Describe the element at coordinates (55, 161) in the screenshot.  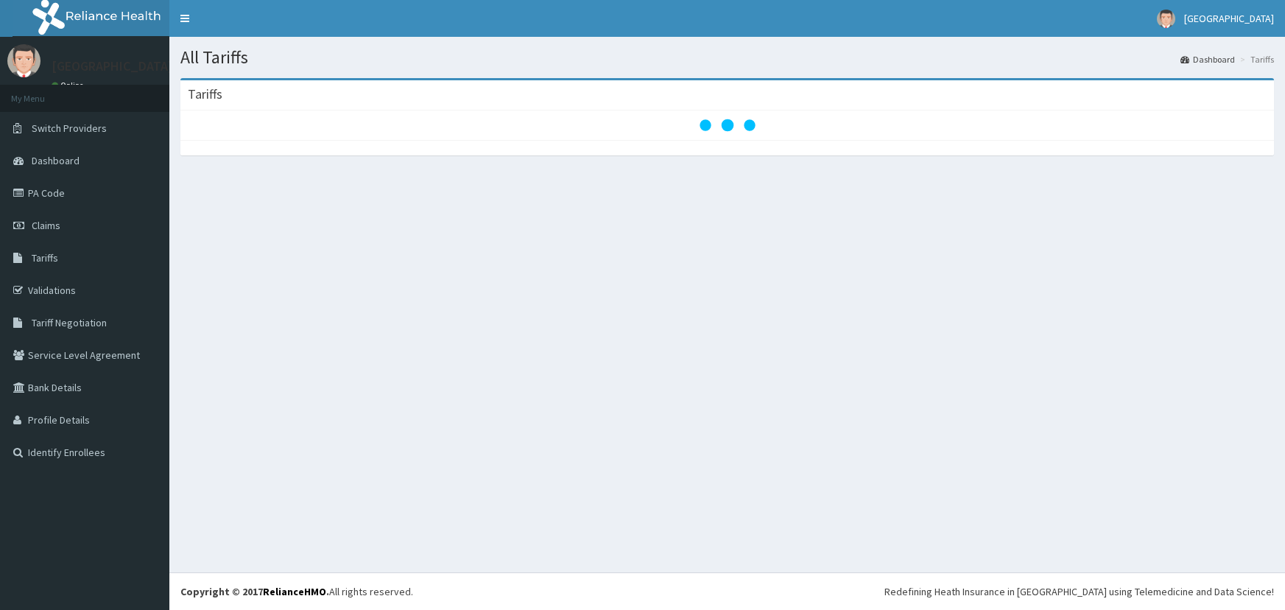
I see `span: Dashboard` at that location.